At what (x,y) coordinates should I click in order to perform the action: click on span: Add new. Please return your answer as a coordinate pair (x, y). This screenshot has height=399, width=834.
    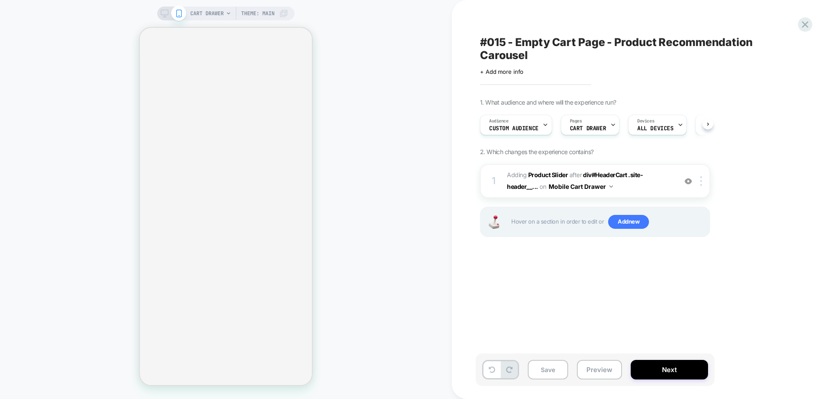
    Looking at the image, I should click on (628, 222).